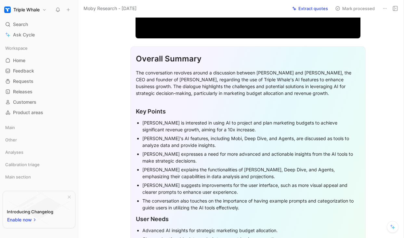 The image size is (404, 238). Describe the element at coordinates (39, 71) in the screenshot. I see `a: Feedback` at that location.